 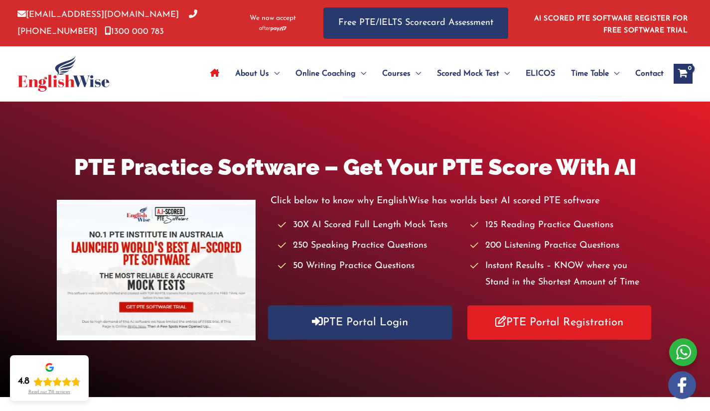 I want to click on p: Click below to know why EnglishWise has worlds best AI scored PTE software, so click(x=462, y=201).